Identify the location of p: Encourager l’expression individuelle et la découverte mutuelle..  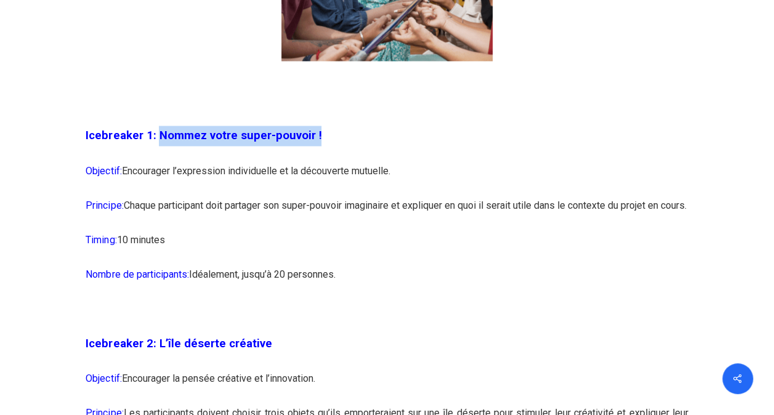
(387, 178).